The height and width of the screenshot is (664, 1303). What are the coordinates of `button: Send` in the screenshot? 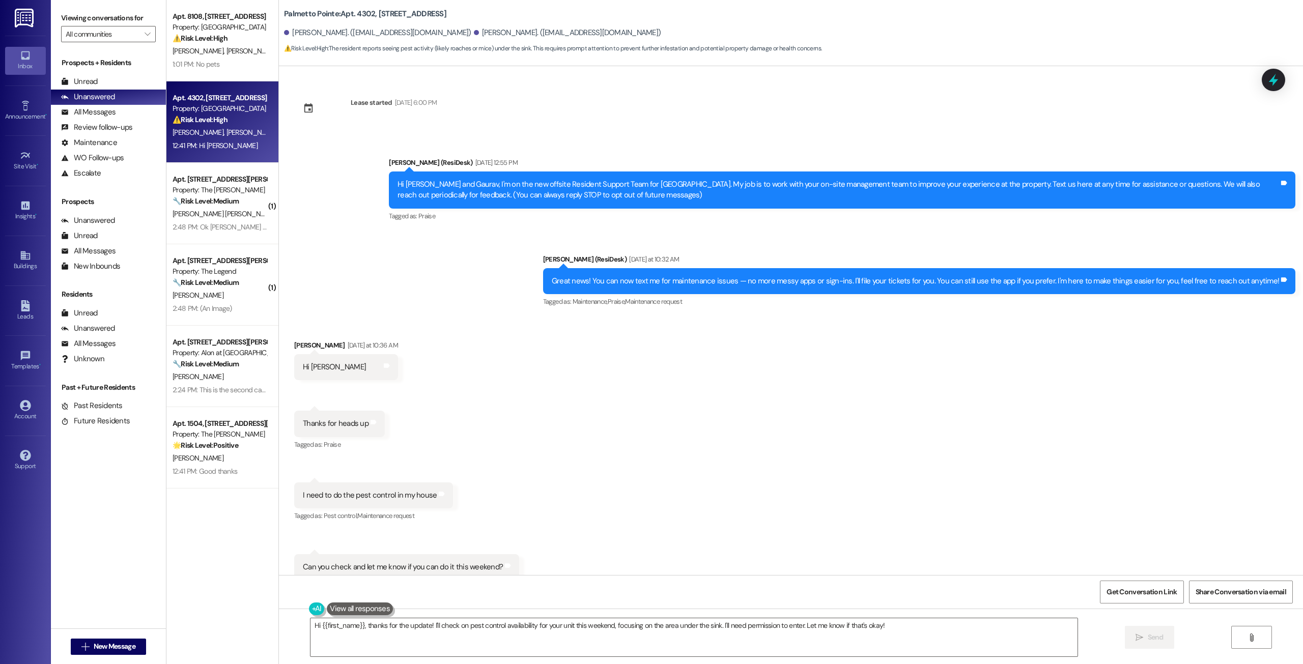 It's located at (1149, 637).